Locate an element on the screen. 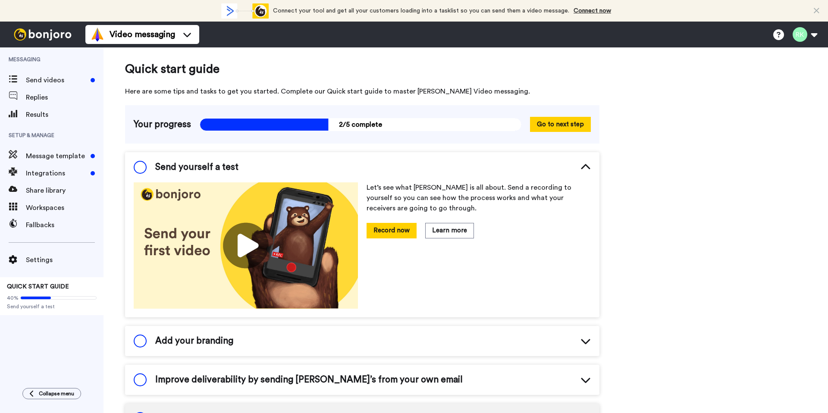 The image size is (828, 413). span: 40% is located at coordinates (13, 298).